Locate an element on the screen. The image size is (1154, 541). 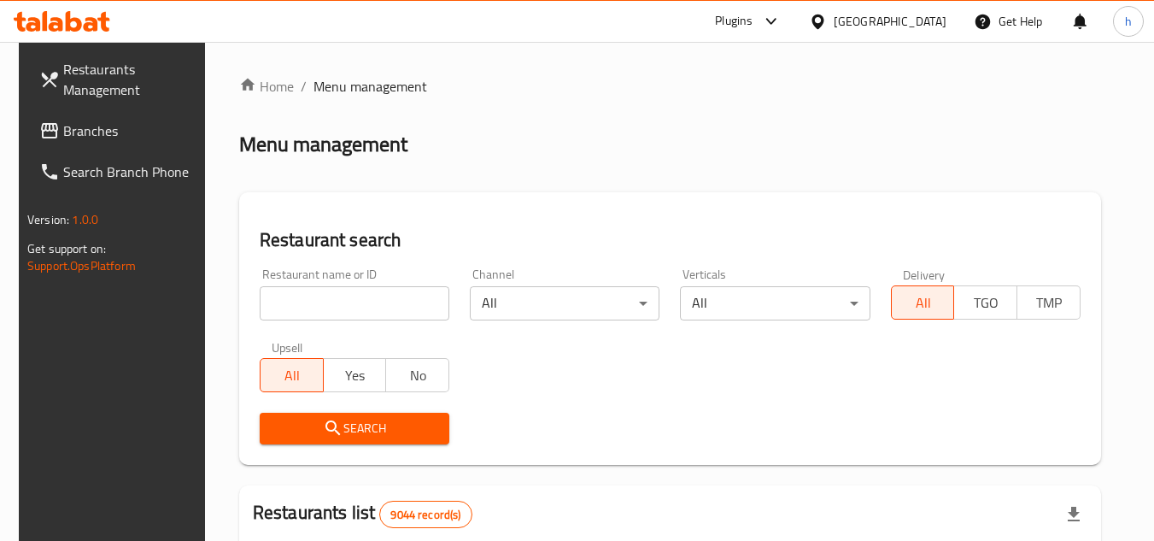
span: Get support on: is located at coordinates (67, 249).